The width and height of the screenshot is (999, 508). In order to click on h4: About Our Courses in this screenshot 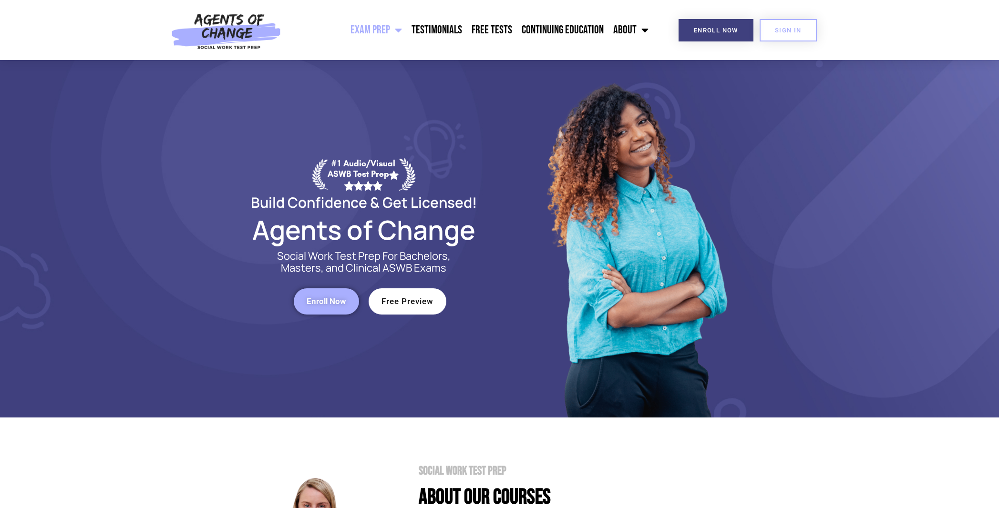, I will do `click(595, 497)`.